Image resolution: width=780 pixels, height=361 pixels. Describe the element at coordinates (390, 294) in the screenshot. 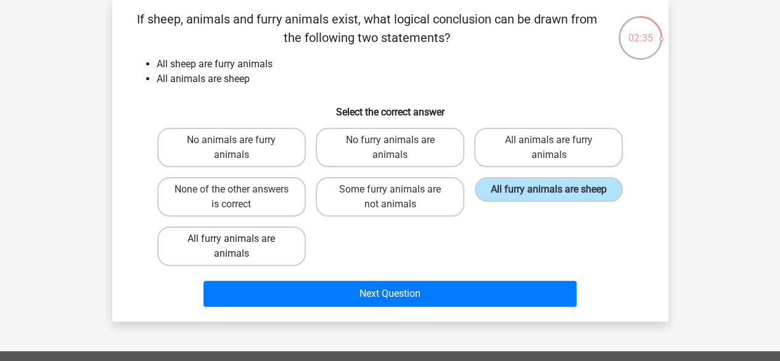

I see `button: Next Question` at that location.